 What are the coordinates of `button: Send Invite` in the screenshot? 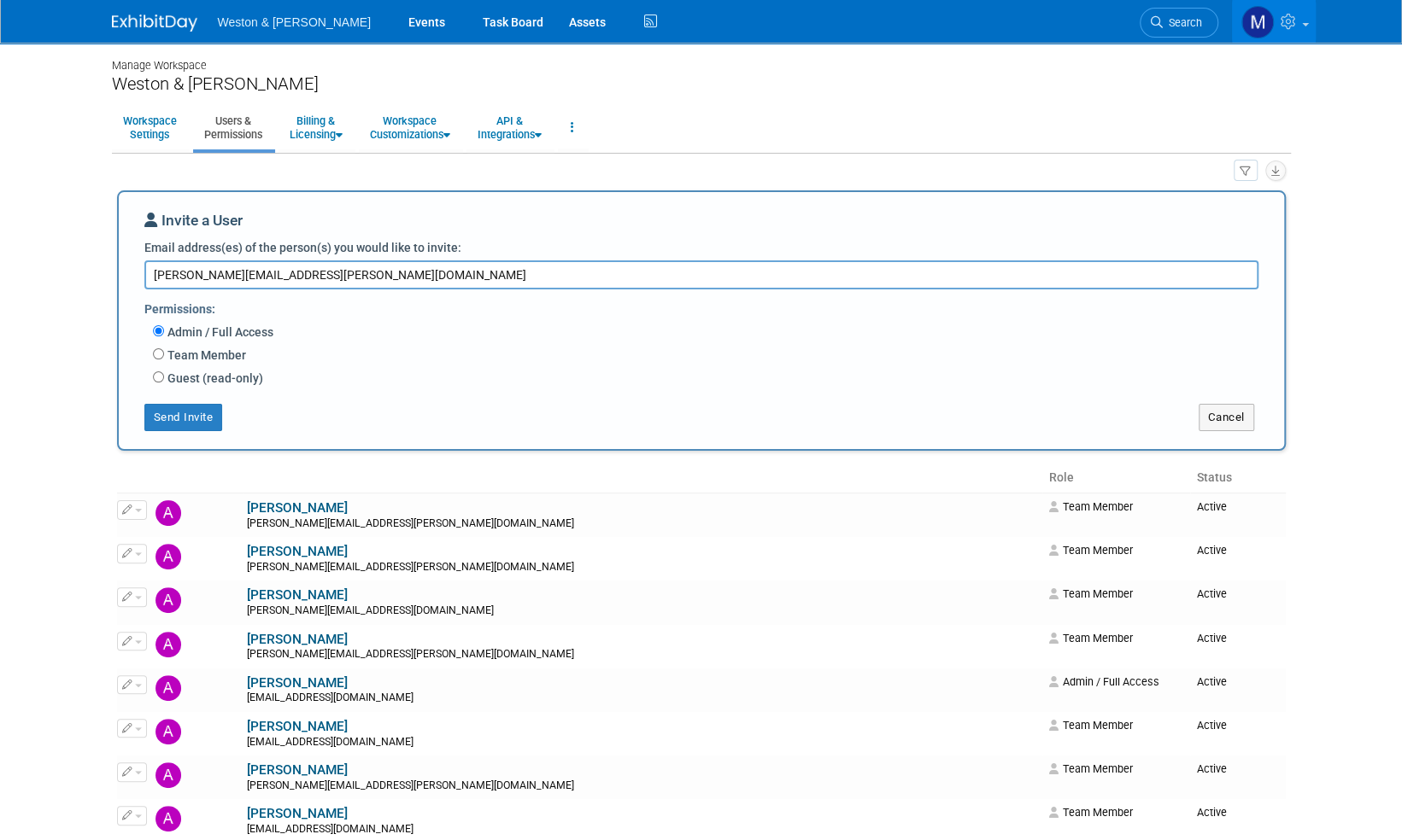 It's located at (183, 417).